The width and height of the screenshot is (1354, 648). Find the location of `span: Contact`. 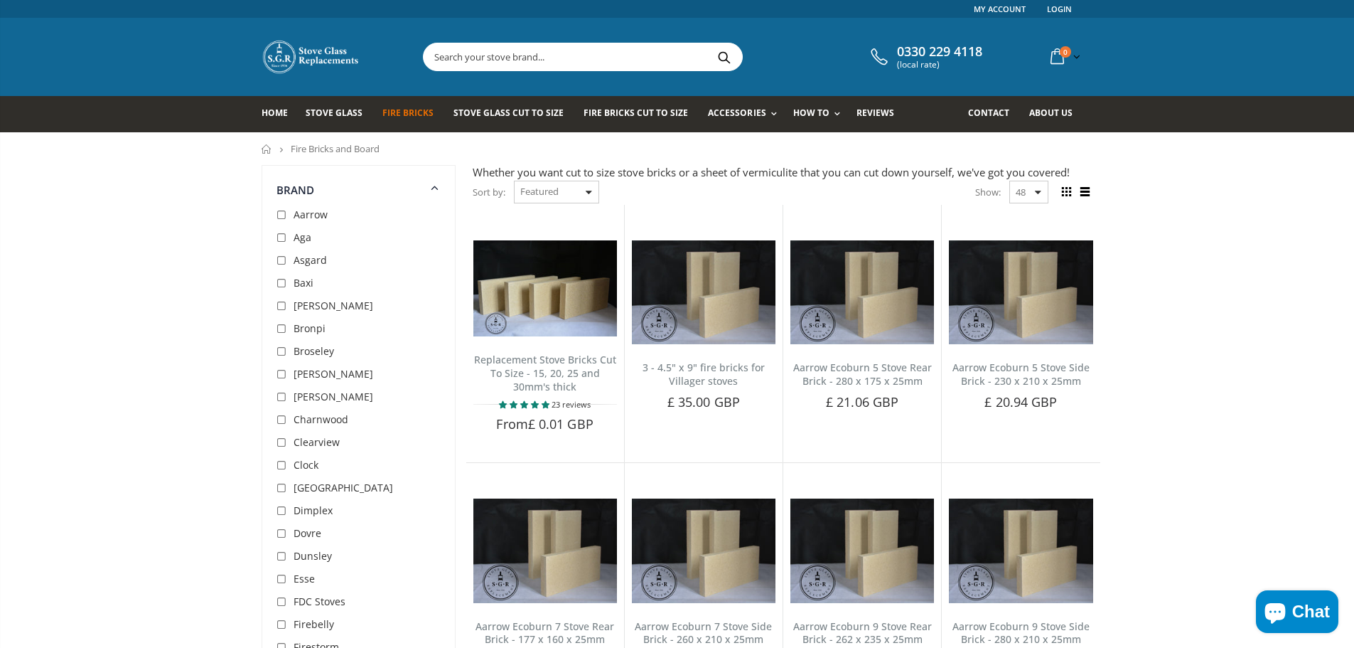

span: Contact is located at coordinates (989, 112).